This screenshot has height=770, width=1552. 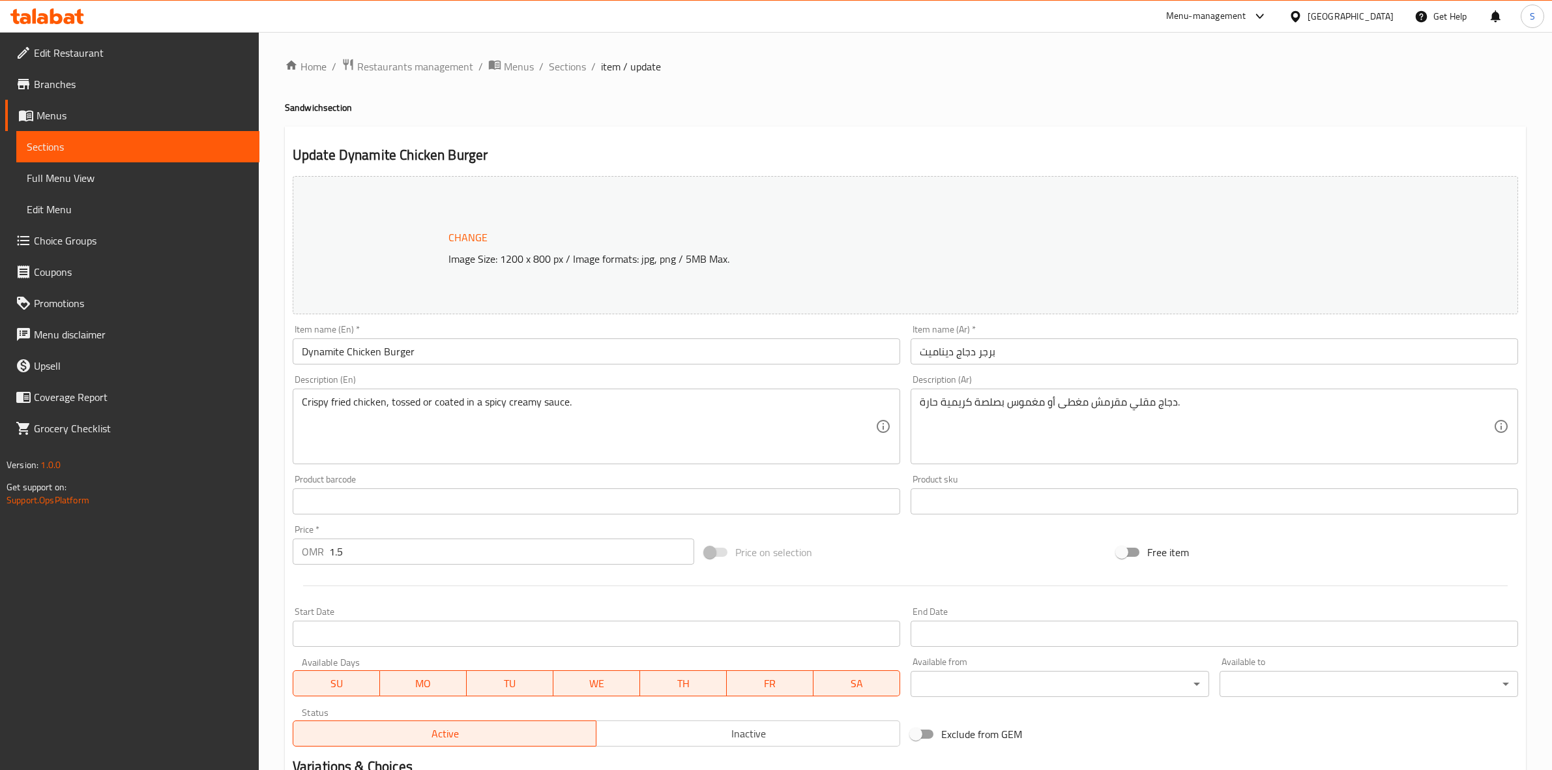 I want to click on div: Menu-management, so click(x=1206, y=16).